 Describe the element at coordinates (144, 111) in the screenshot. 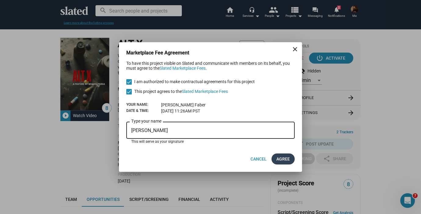

I see `dt: Date & Time:` at that location.